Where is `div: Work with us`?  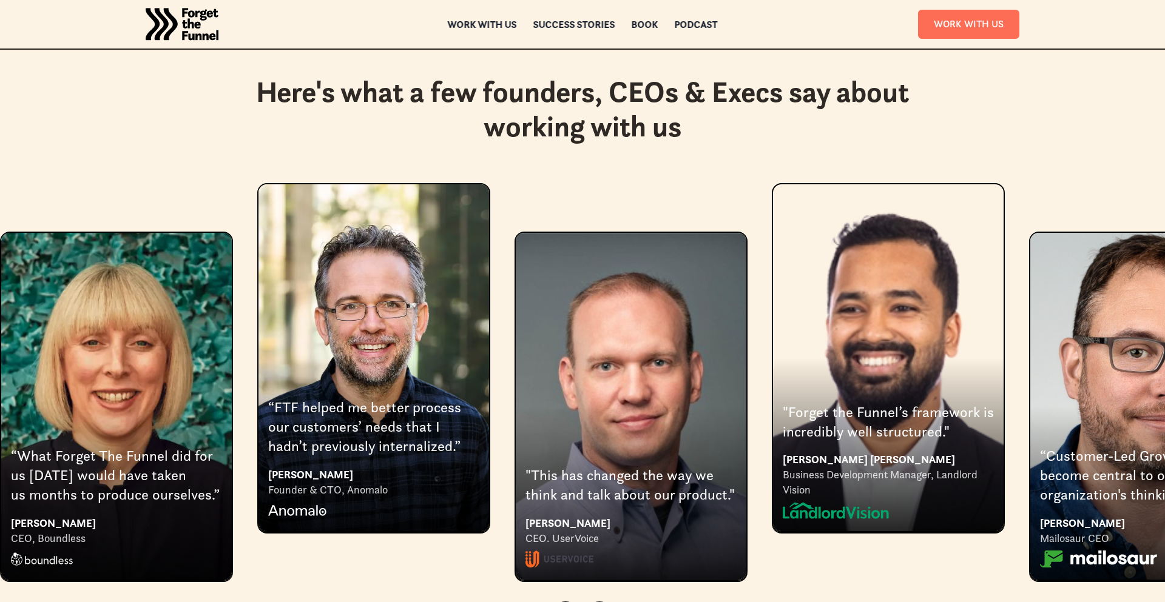
div: Work with us is located at coordinates (482, 24).